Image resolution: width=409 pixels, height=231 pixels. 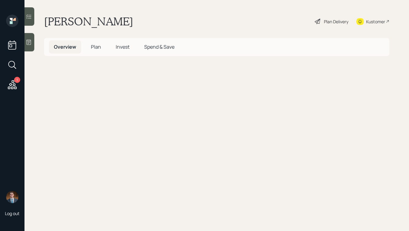 I want to click on div: Plan Delivery, so click(x=336, y=21).